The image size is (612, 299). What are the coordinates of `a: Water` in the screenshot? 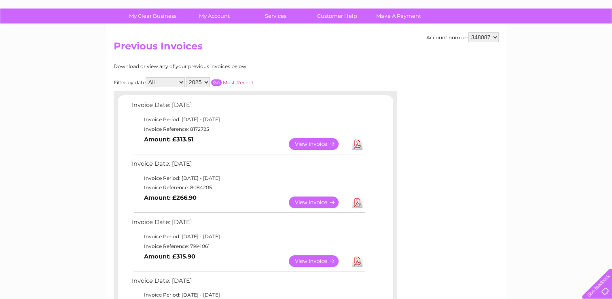 It's located at (477, 37).